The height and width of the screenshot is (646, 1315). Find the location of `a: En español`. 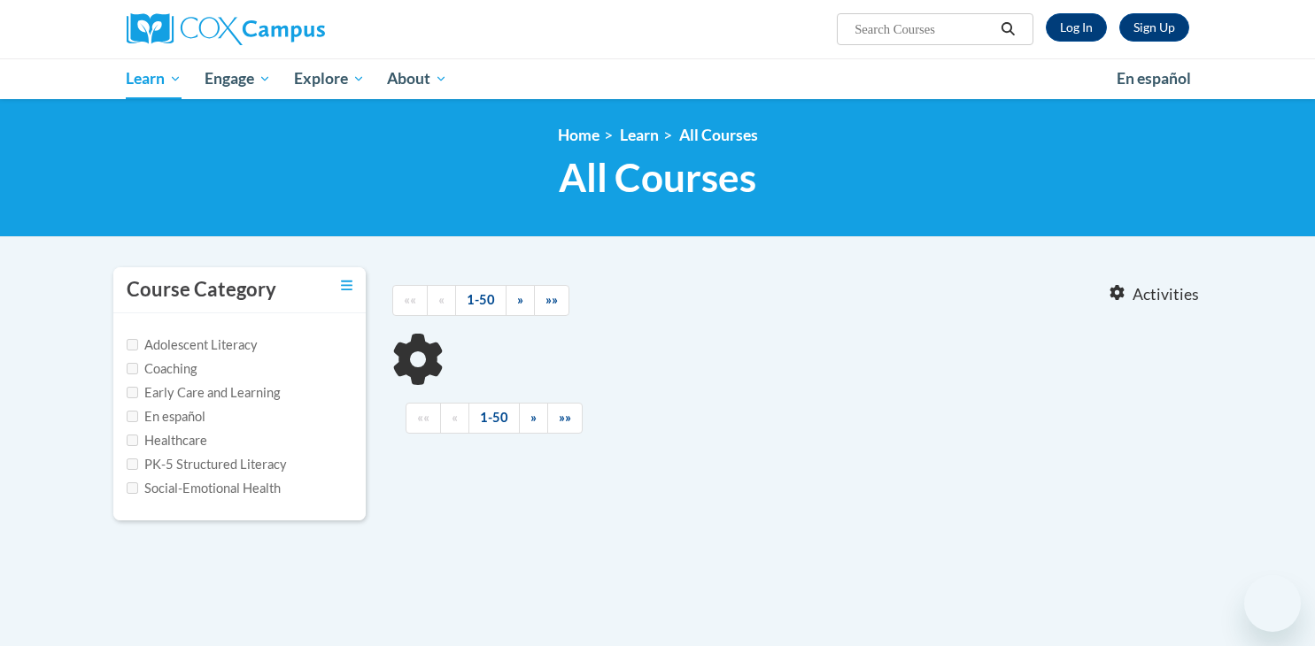

a: En español is located at coordinates (1154, 79).